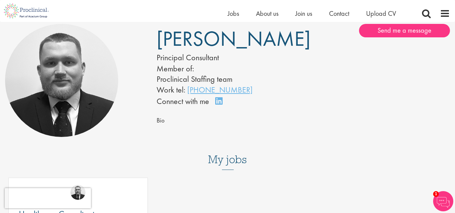 Image resolution: width=455 pixels, height=213 pixels. What do you see at coordinates (339, 13) in the screenshot?
I see `a: Contact` at bounding box center [339, 13].